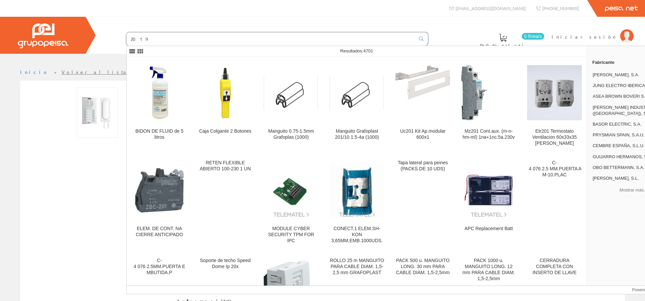 The height and width of the screenshot is (301, 645). What do you see at coordinates (225, 203) in the screenshot?
I see `a: RETEN FLEXIBLE ABIERTO 100-230 1 UN` at bounding box center [225, 203].